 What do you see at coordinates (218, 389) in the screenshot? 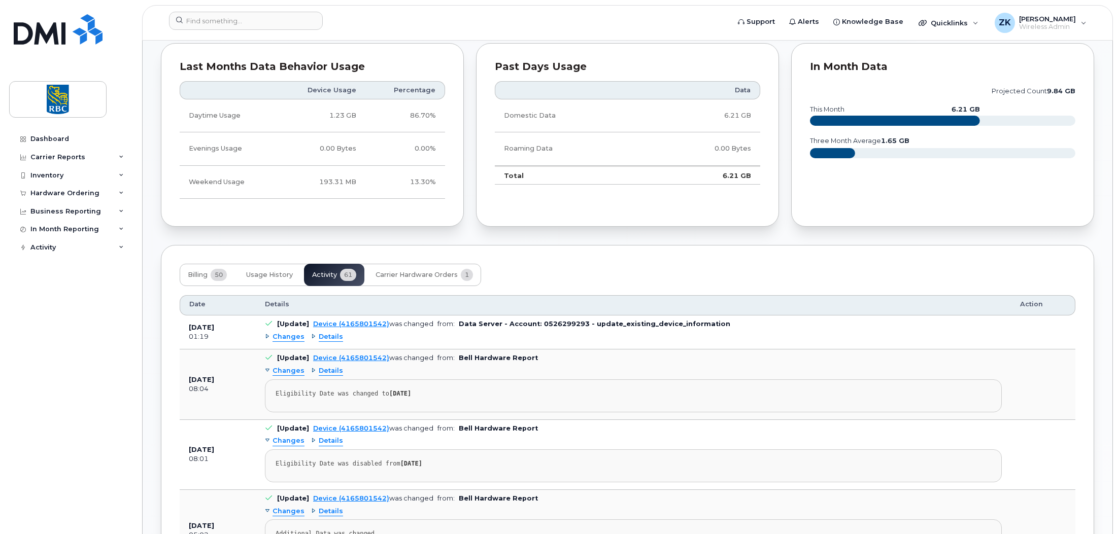
I see `div: 08:04` at bounding box center [218, 389].